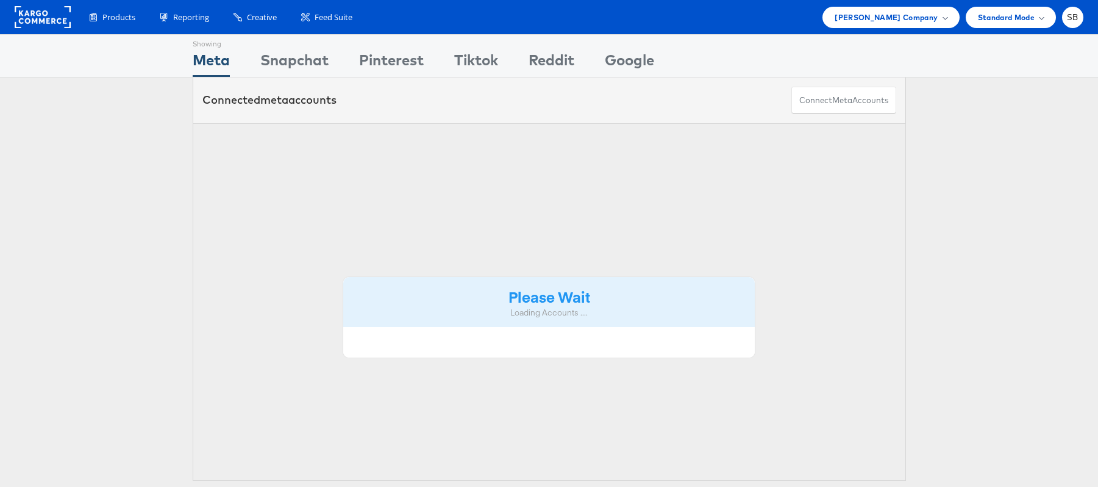  What do you see at coordinates (211, 63) in the screenshot?
I see `div: Meta` at bounding box center [211, 63].